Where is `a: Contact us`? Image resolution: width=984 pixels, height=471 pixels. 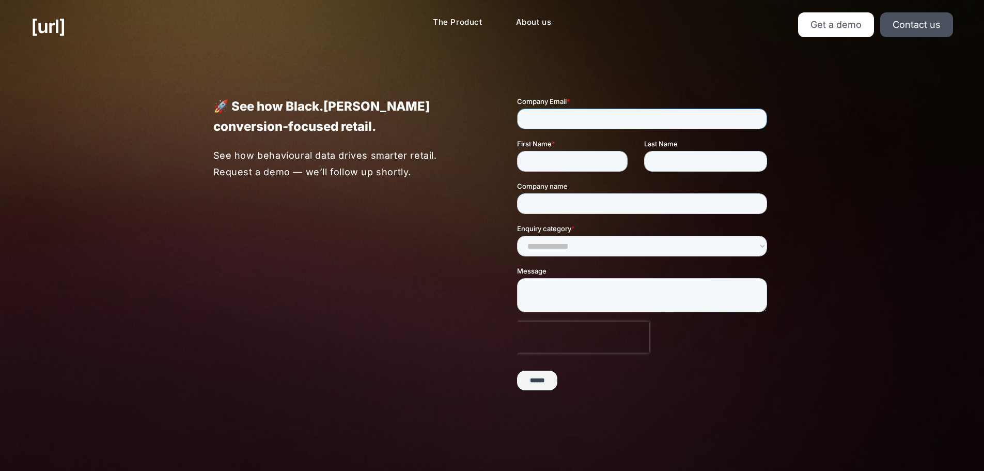 a: Contact us is located at coordinates (917, 25).